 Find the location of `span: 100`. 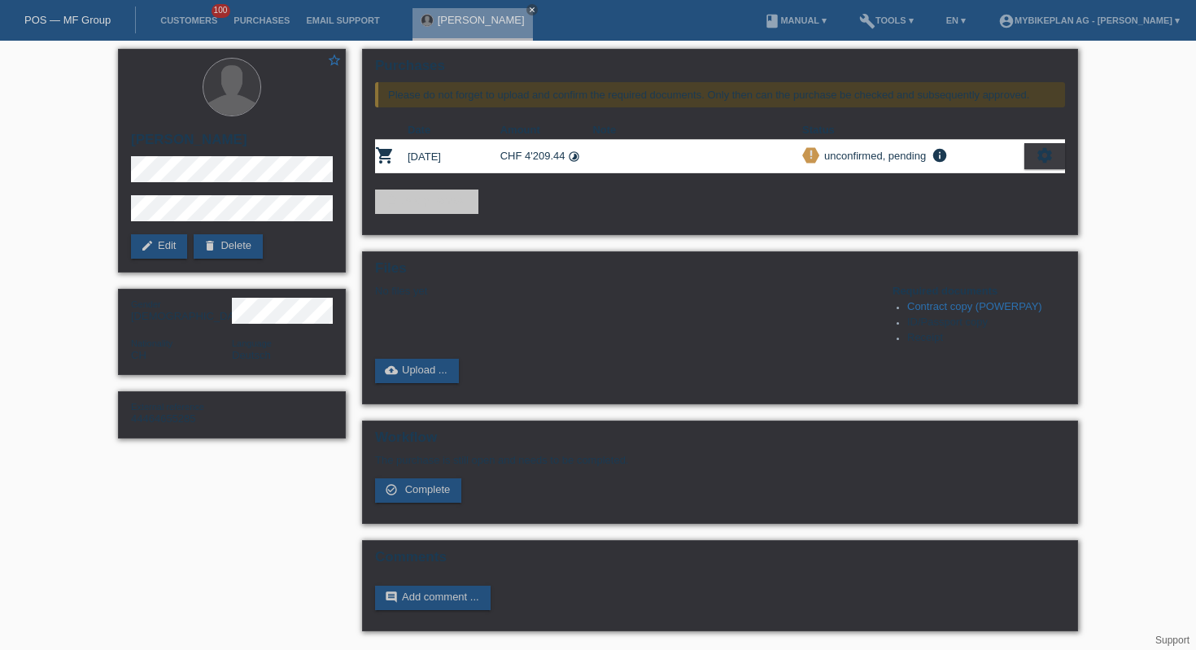

span: 100 is located at coordinates (221, 11).